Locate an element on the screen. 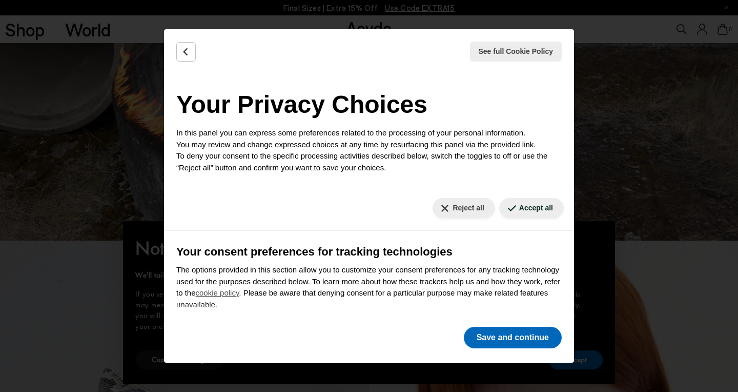  p: The options provided in this section allow you to customize your consent preferences for any trac... is located at coordinates (369, 287).